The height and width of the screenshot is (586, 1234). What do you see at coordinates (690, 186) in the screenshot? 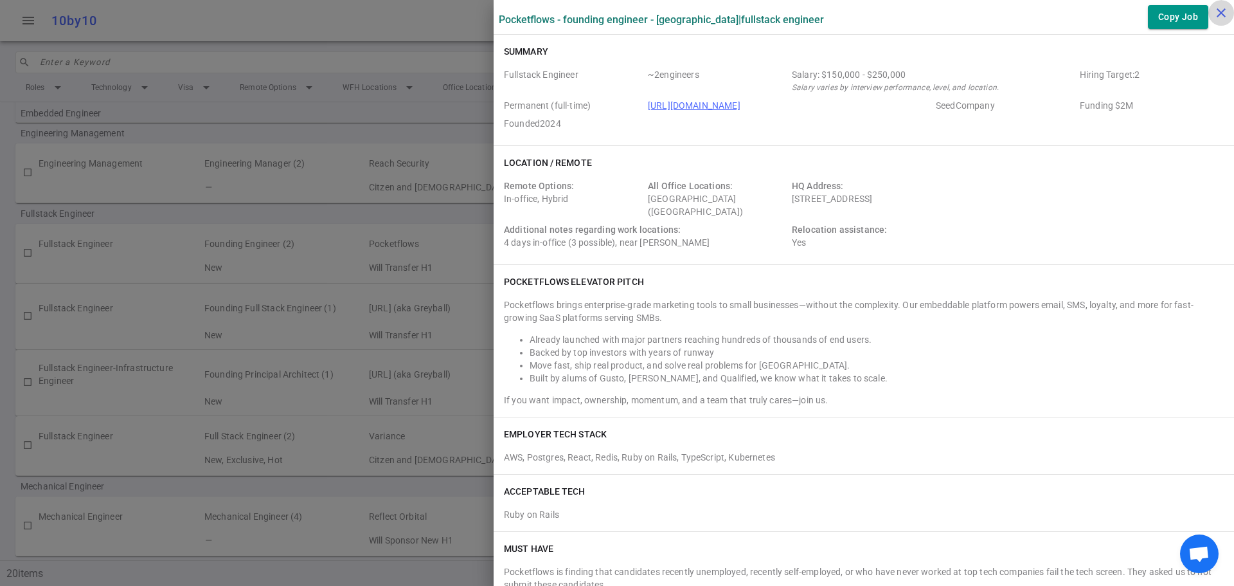
I see `span: All Office Locations:` at bounding box center [690, 186].